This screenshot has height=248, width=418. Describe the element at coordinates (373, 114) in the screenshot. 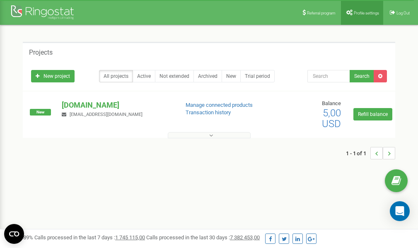

I see `a: Refill balance` at that location.